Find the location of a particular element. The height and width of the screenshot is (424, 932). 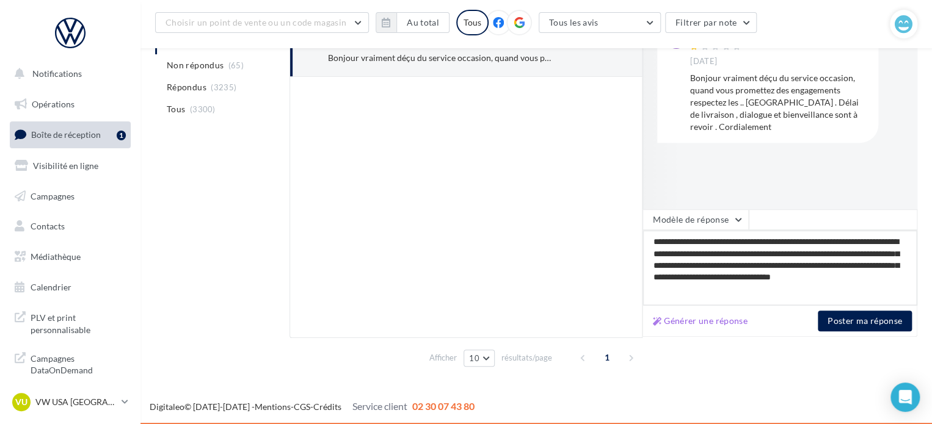

span: Calendrier is located at coordinates (51, 287).